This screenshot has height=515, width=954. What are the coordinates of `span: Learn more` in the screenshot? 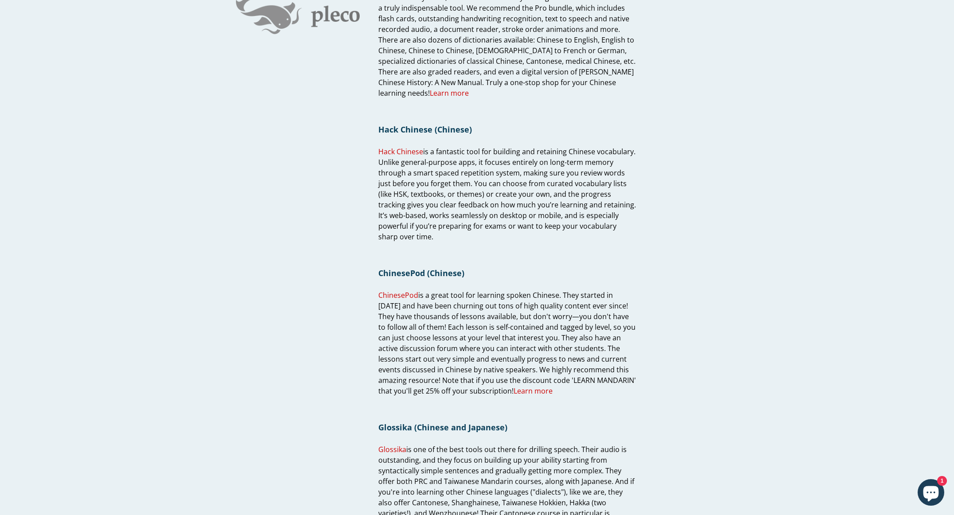 It's located at (533, 391).